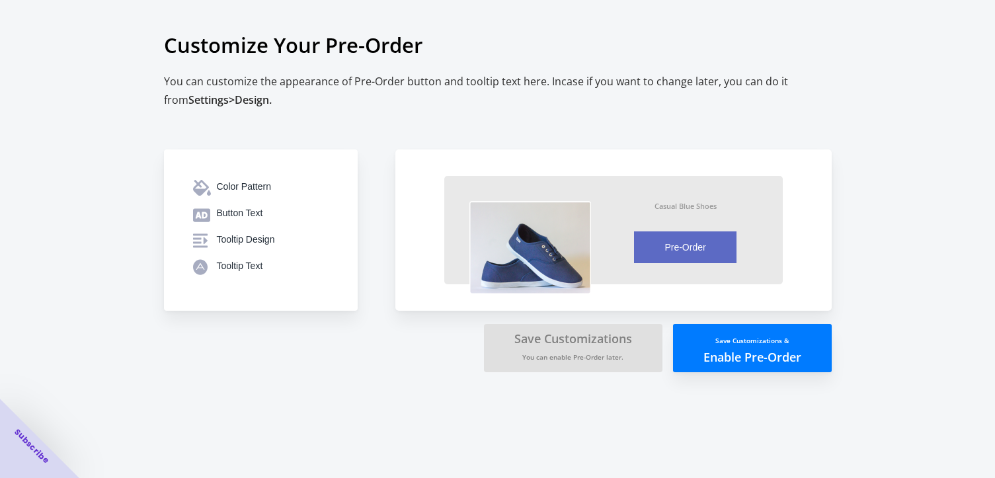  What do you see at coordinates (530, 247) in the screenshot?
I see `img: vzX7clC.png` at bounding box center [530, 247].